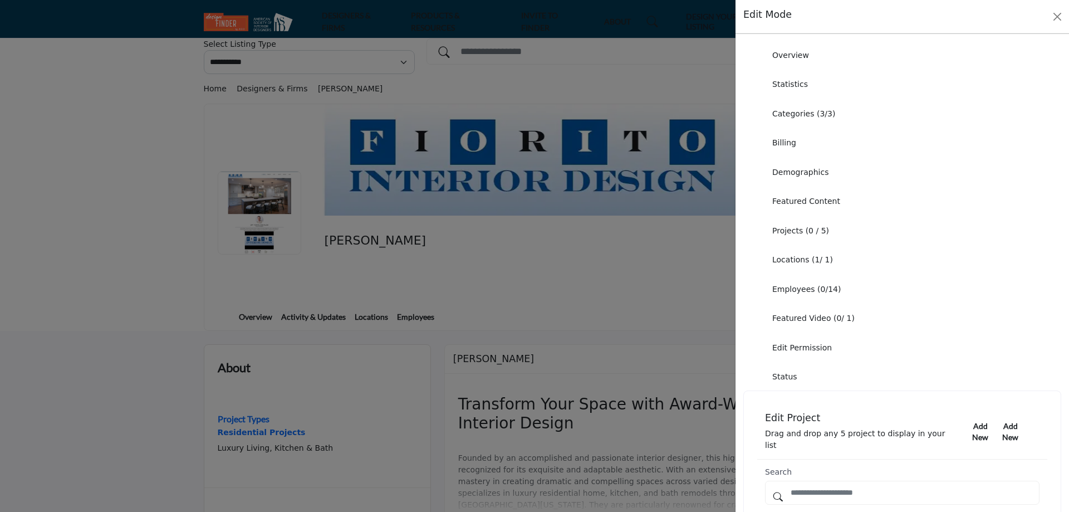 The width and height of the screenshot is (1069, 512). Describe the element at coordinates (993, 432) in the screenshot. I see `button: Add NewAdd New` at that location.